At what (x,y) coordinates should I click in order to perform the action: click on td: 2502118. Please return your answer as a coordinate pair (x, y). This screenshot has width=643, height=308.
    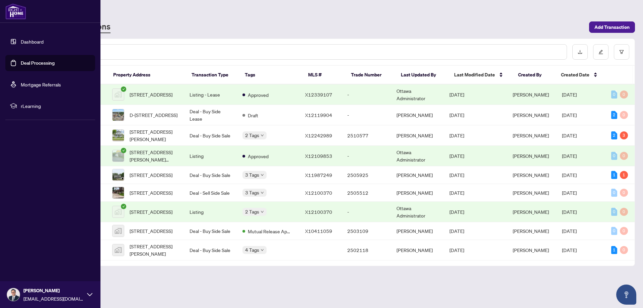
    Looking at the image, I should click on (366, 250).